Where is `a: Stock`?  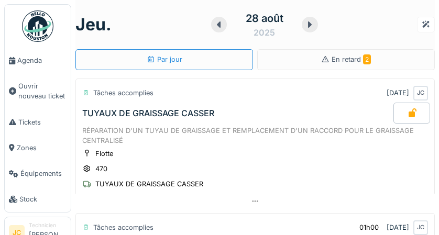
a: Stock is located at coordinates (38, 199).